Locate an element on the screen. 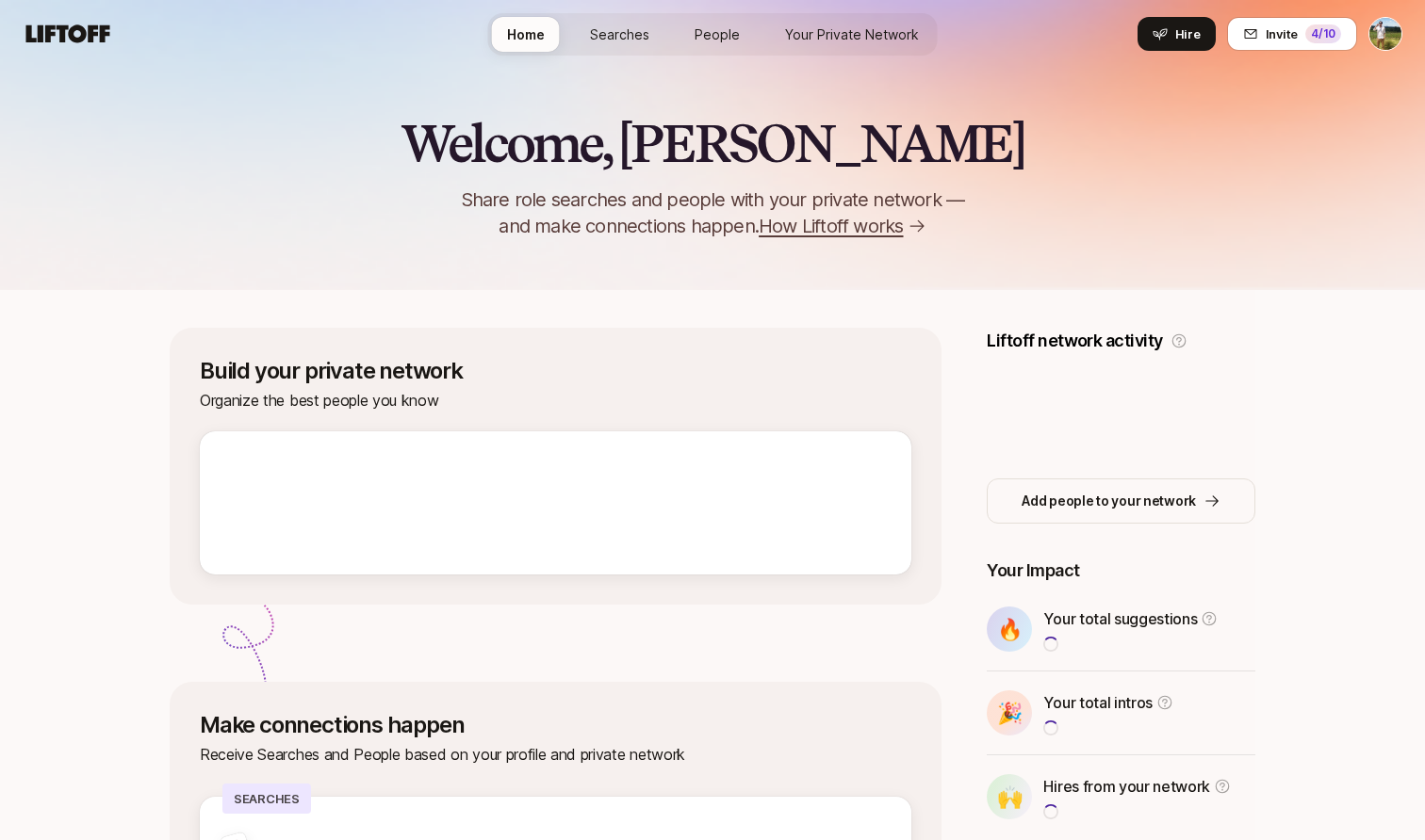  span: Home is located at coordinates (525, 34).